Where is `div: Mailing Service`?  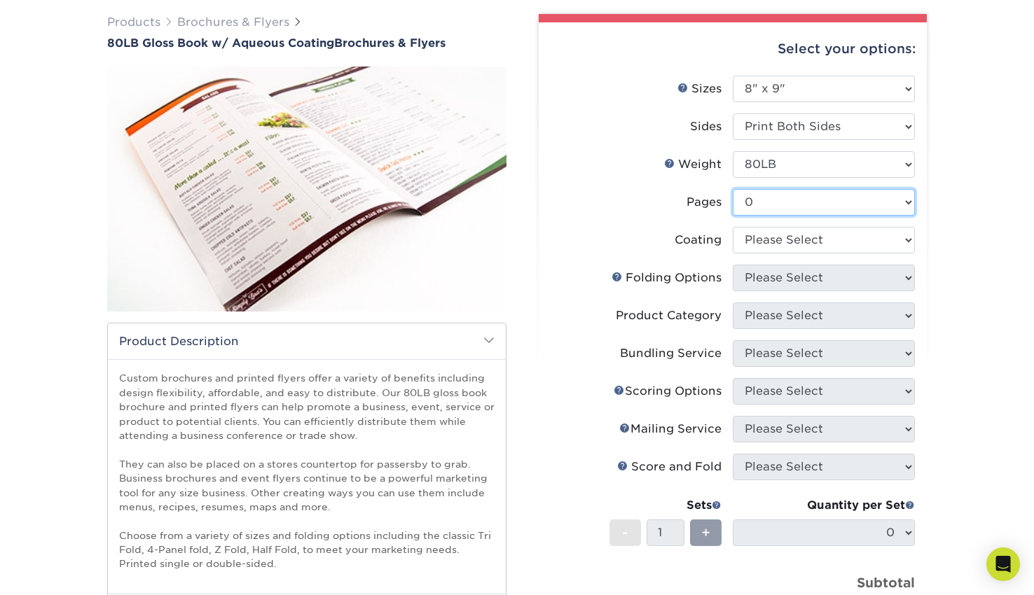 div: Mailing Service is located at coordinates (670, 429).